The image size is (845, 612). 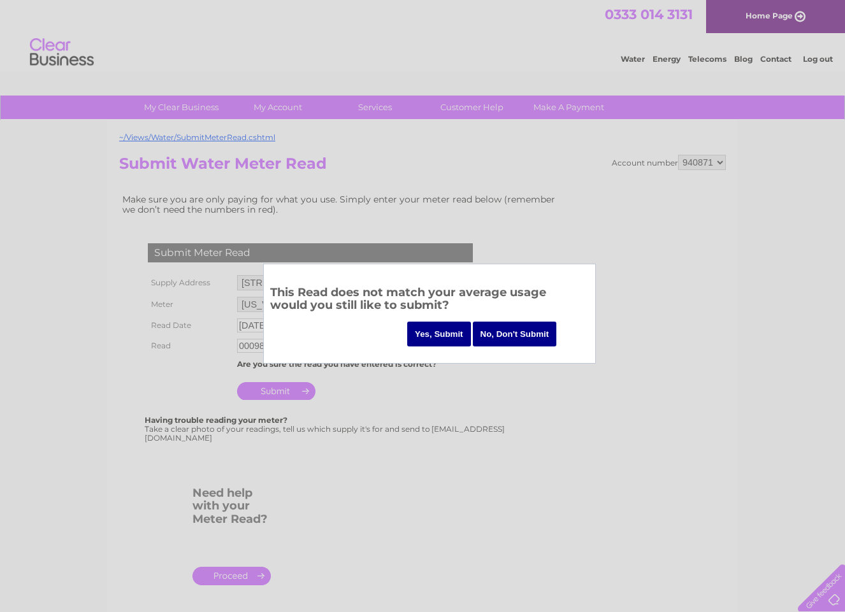 I want to click on h3: This Read does not match your average usage would you still like to submit?, so click(x=429, y=301).